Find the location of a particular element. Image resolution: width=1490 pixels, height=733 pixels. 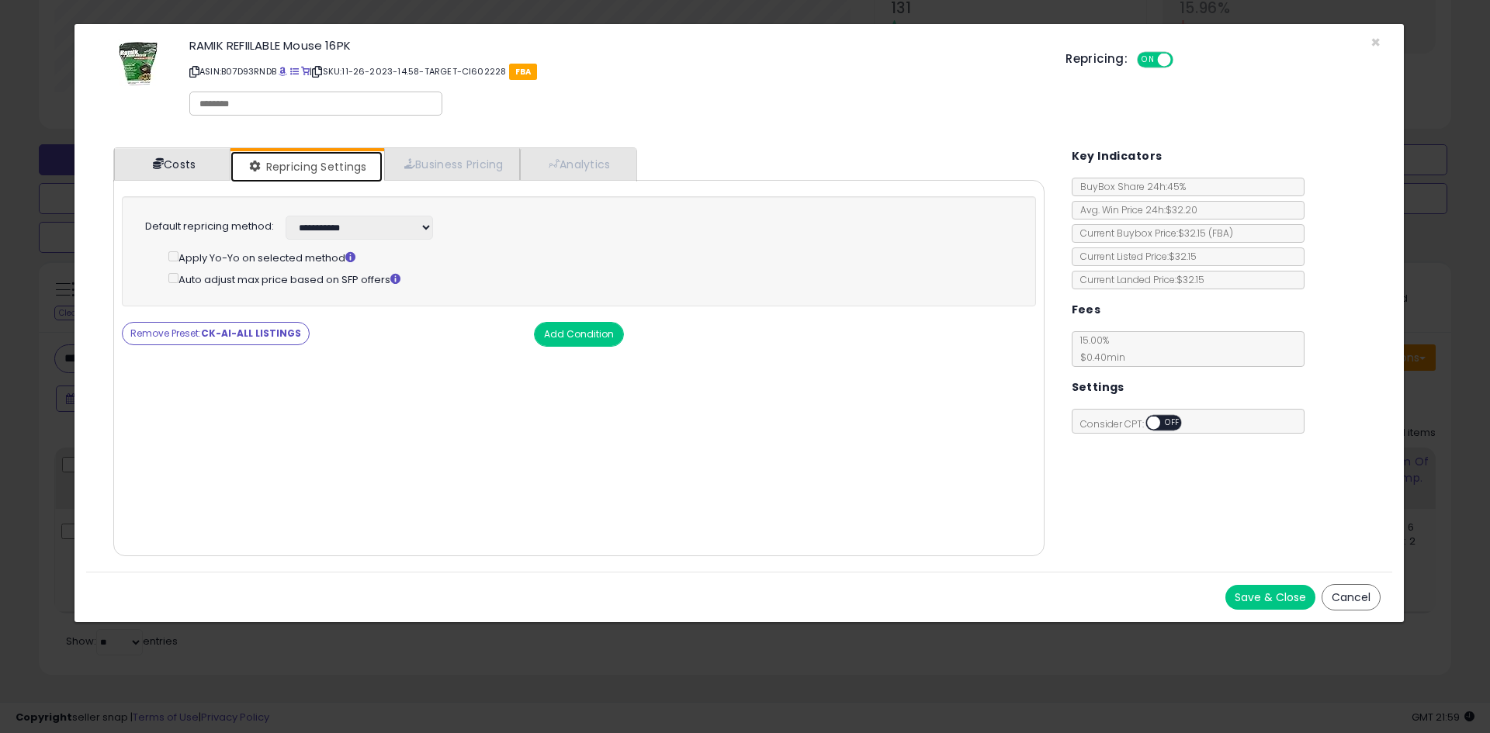

span: Current Landed Price: $32.15 is located at coordinates (1138, 279).